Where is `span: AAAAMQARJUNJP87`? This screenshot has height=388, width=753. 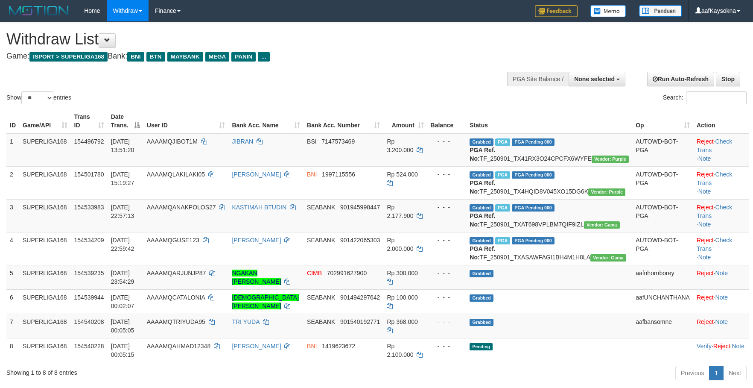 span: AAAAMQARJUNJP87 is located at coordinates (176, 273).